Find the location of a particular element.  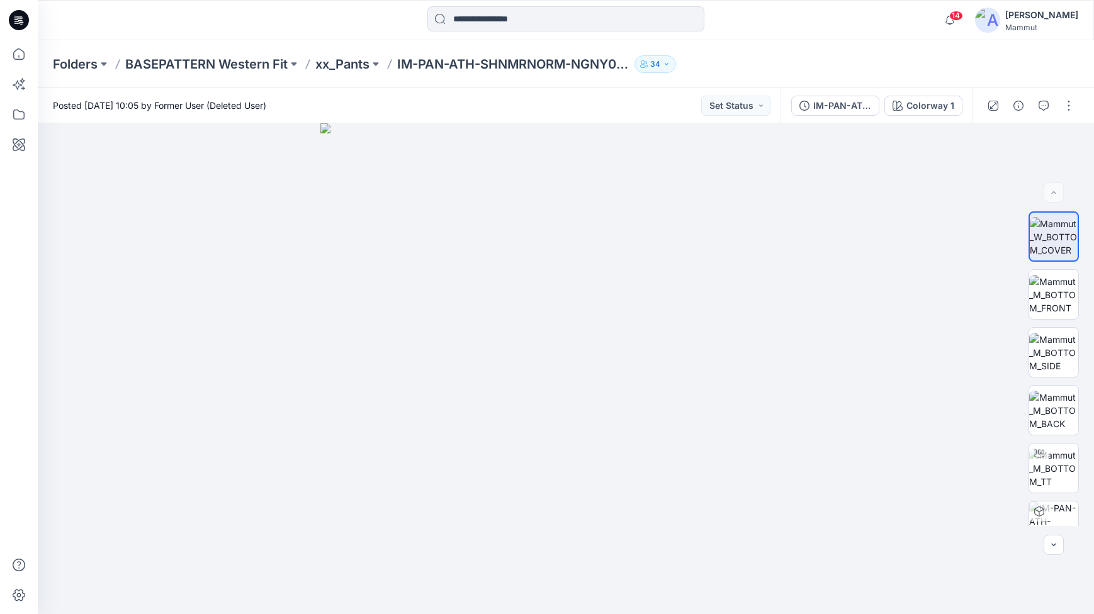

button: Details is located at coordinates (1018, 106).